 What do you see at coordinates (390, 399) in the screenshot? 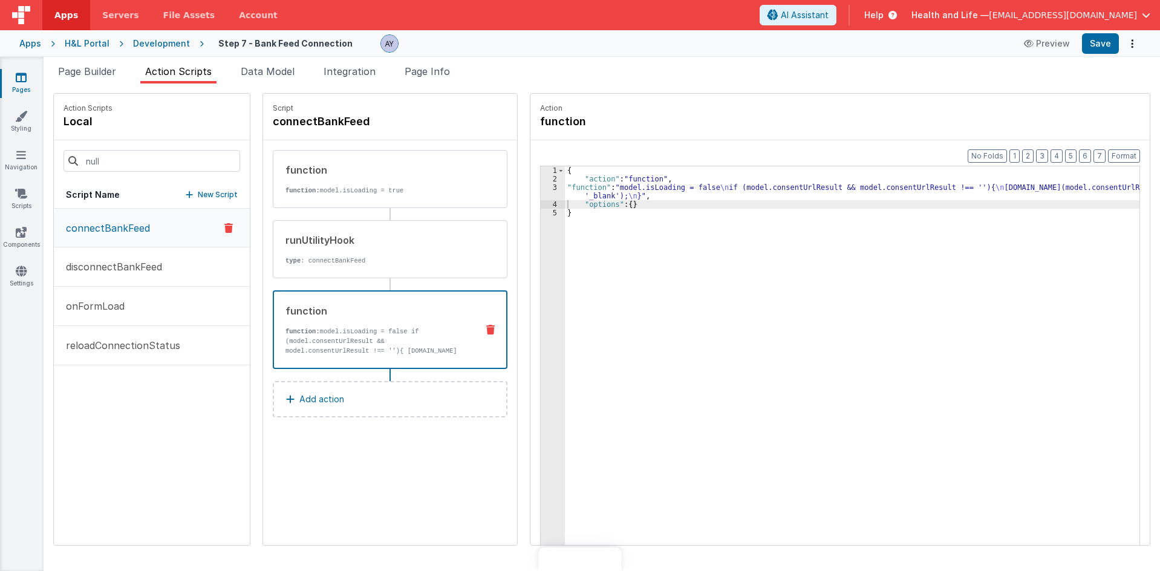
I see `button: Add action` at bounding box center [390, 399].